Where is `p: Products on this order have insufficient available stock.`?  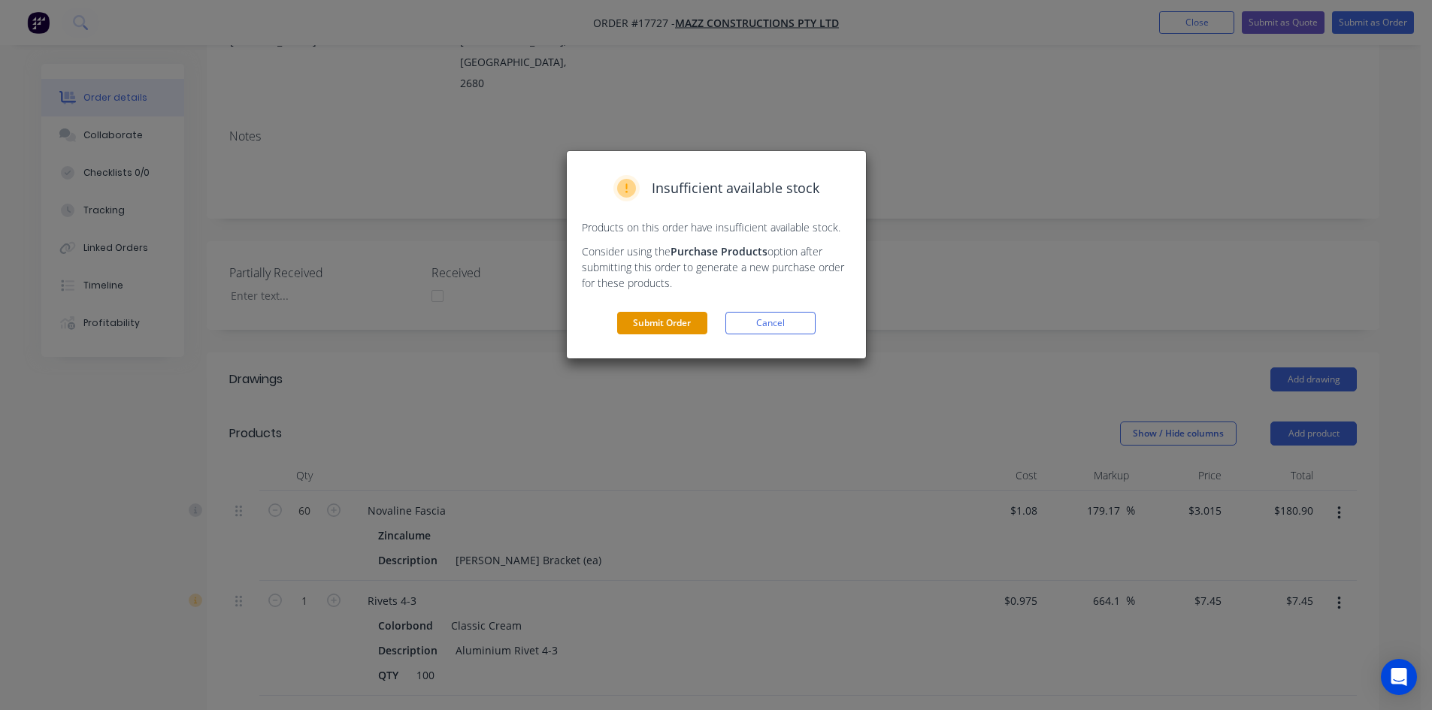
p: Products on this order have insufficient available stock. is located at coordinates (716, 227).